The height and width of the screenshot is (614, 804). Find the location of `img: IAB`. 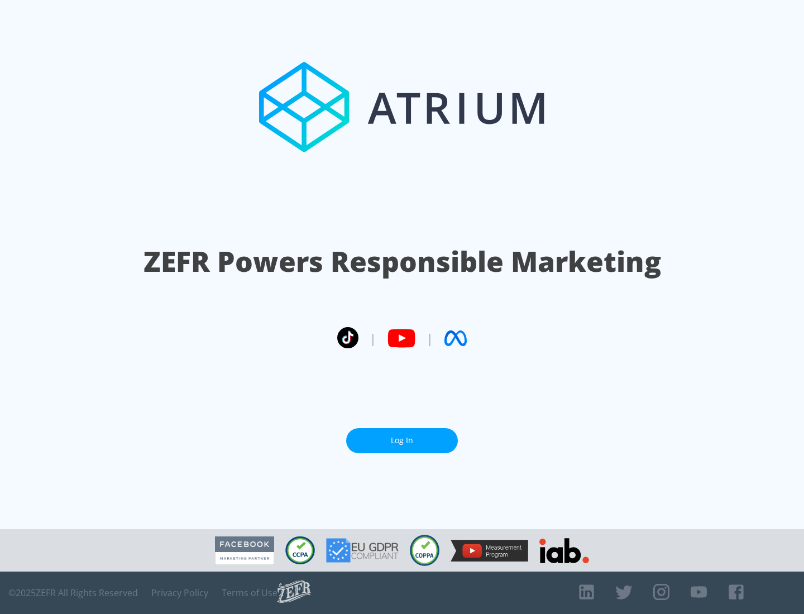

img: IAB is located at coordinates (564, 551).